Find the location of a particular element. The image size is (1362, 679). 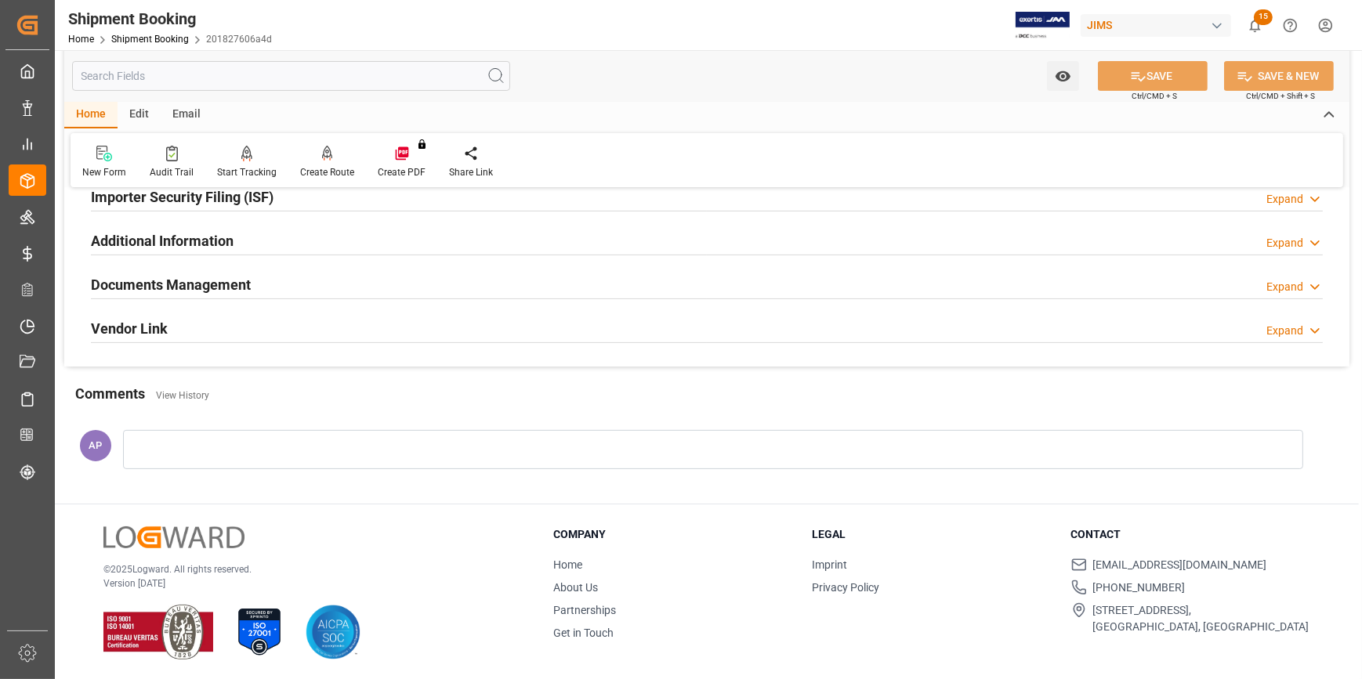

div: Audit Trail is located at coordinates (172, 172).